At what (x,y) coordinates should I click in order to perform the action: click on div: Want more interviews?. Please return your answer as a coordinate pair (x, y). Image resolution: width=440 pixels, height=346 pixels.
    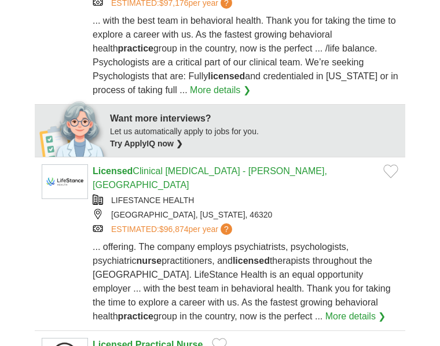
    Looking at the image, I should click on (254, 119).